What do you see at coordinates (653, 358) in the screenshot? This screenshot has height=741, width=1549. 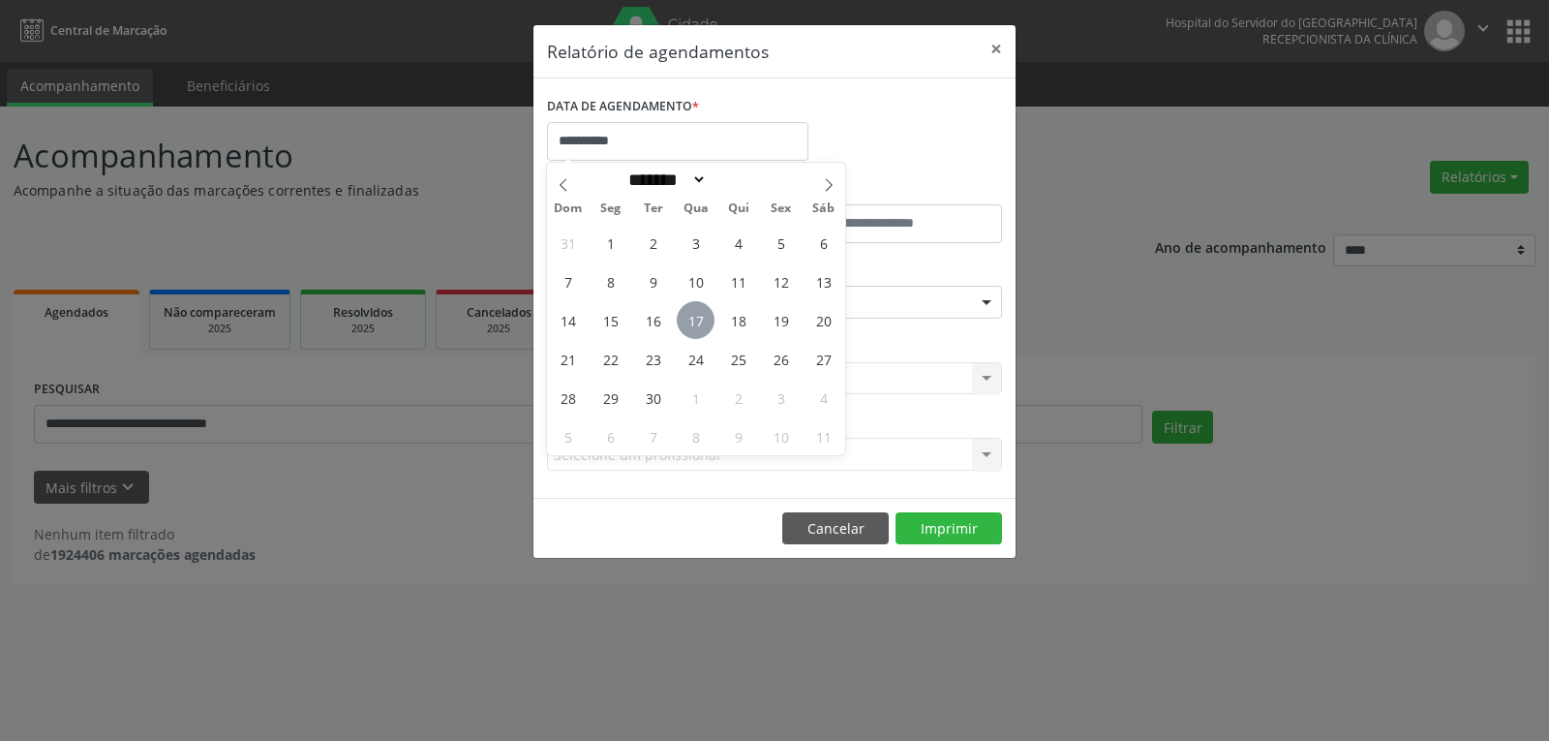 I see `span: Setembro 23, 2025` at bounding box center [653, 358].